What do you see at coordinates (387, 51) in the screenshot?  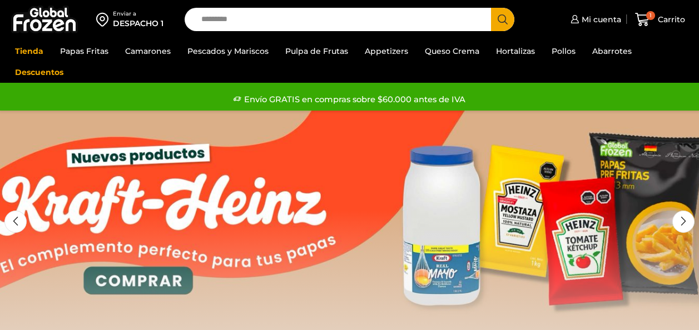 I see `a: Appetizers` at bounding box center [387, 51].